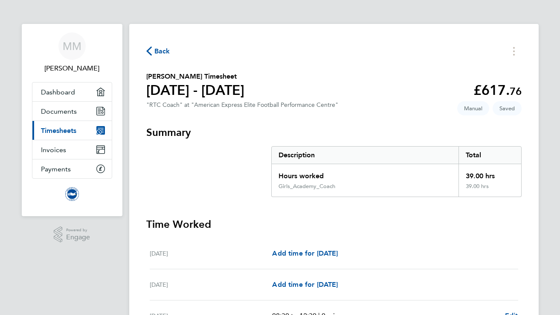 Image resolution: width=560 pixels, height=315 pixels. I want to click on span: Dashboard, so click(58, 92).